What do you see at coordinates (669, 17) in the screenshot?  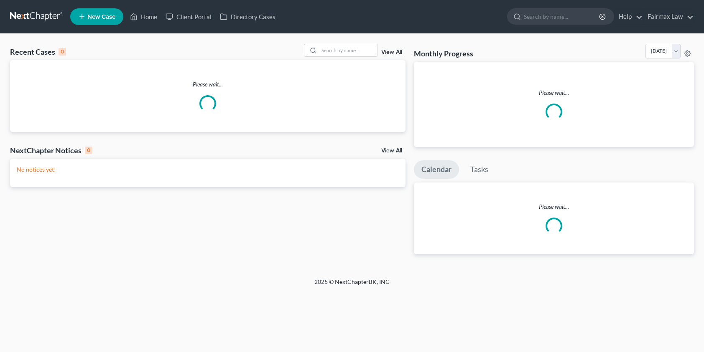 I see `a: Fairmax Law` at bounding box center [669, 17].